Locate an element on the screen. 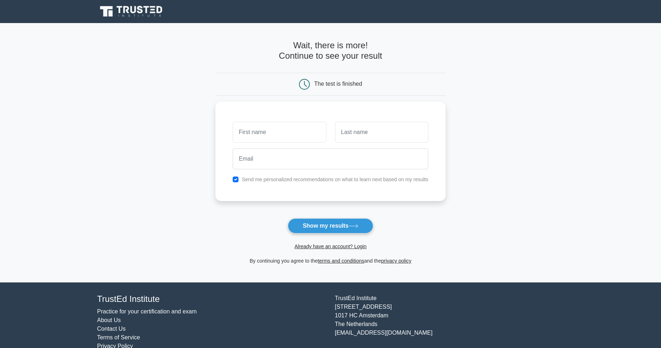 The width and height of the screenshot is (661, 348). button: Show my results is located at coordinates (330, 226).